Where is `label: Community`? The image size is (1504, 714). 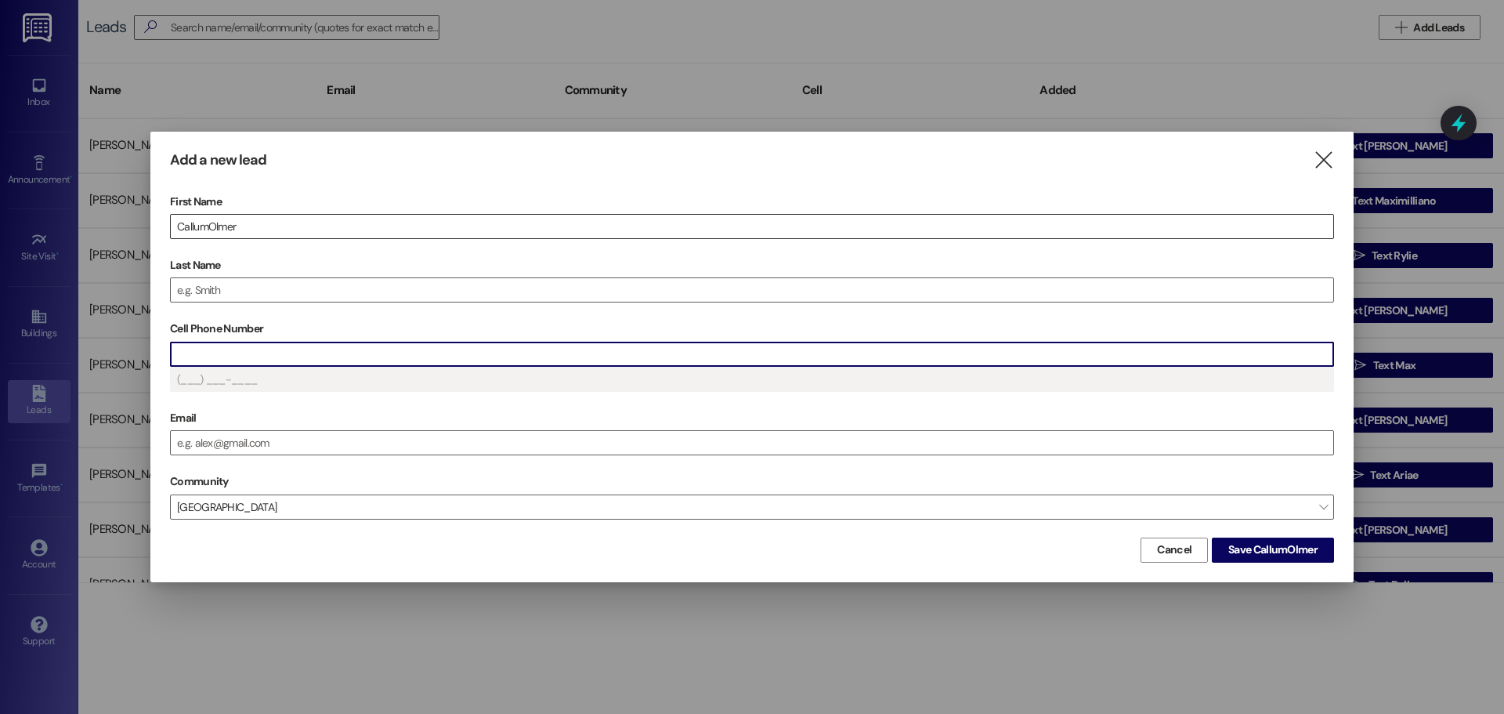
label: Community is located at coordinates (199, 481).